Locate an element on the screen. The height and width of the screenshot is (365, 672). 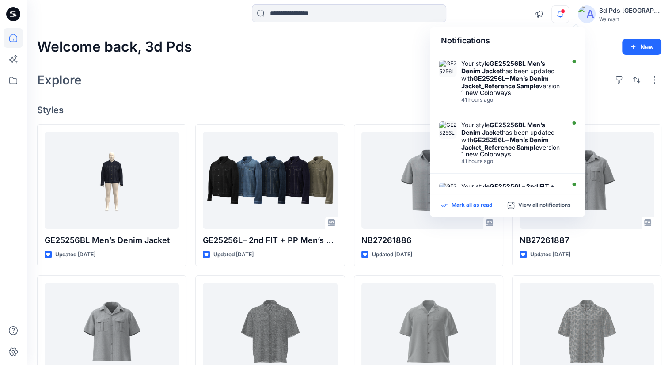
h2: Explore is located at coordinates (59, 80).